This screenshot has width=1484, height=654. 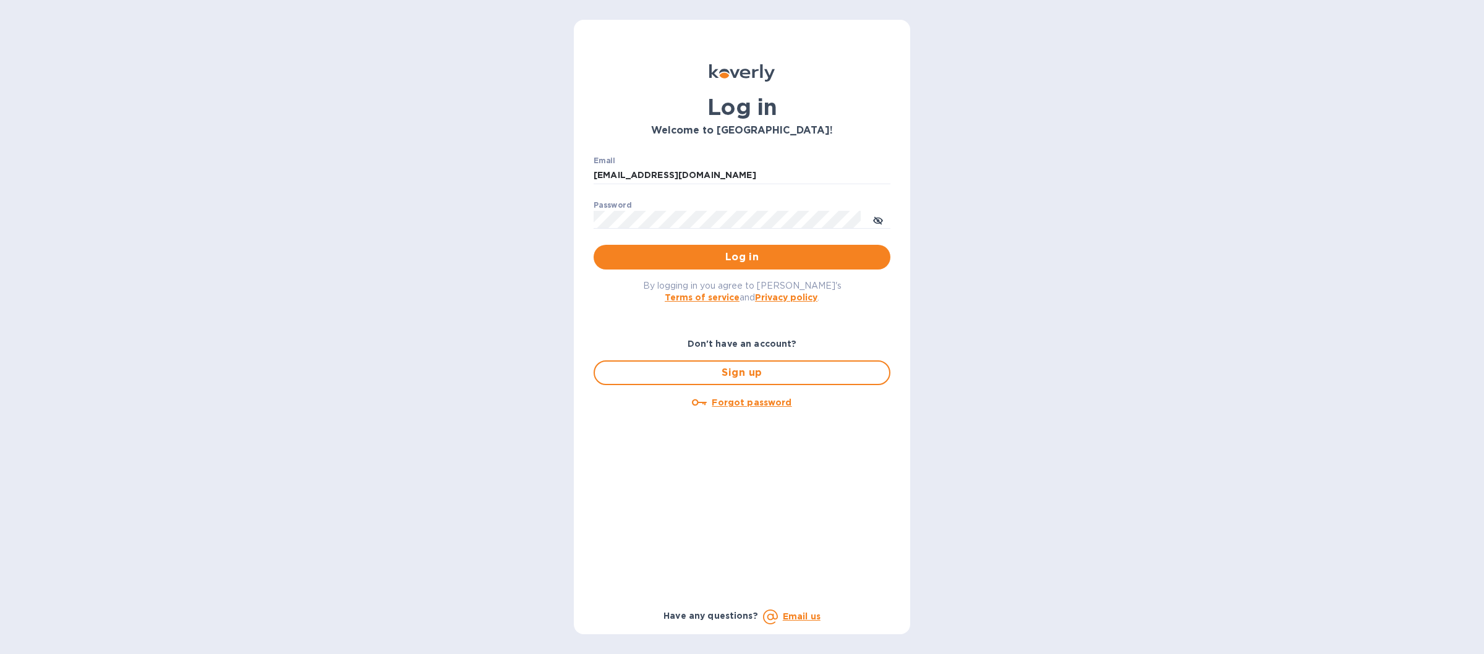 I want to click on b: Don't have an account?, so click(x=742, y=344).